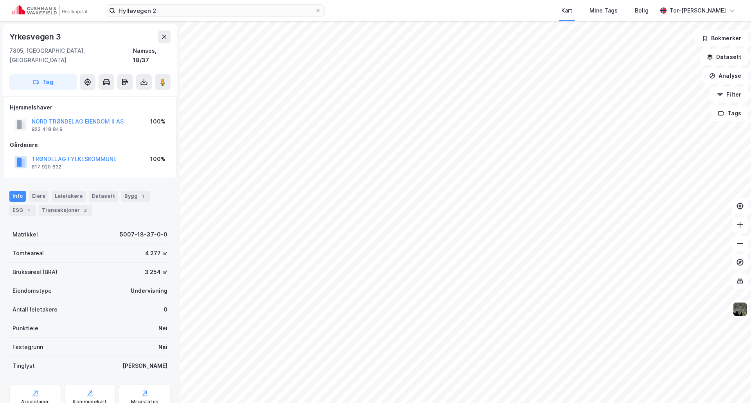 The width and height of the screenshot is (751, 403). I want to click on div: Punktleie, so click(25, 328).